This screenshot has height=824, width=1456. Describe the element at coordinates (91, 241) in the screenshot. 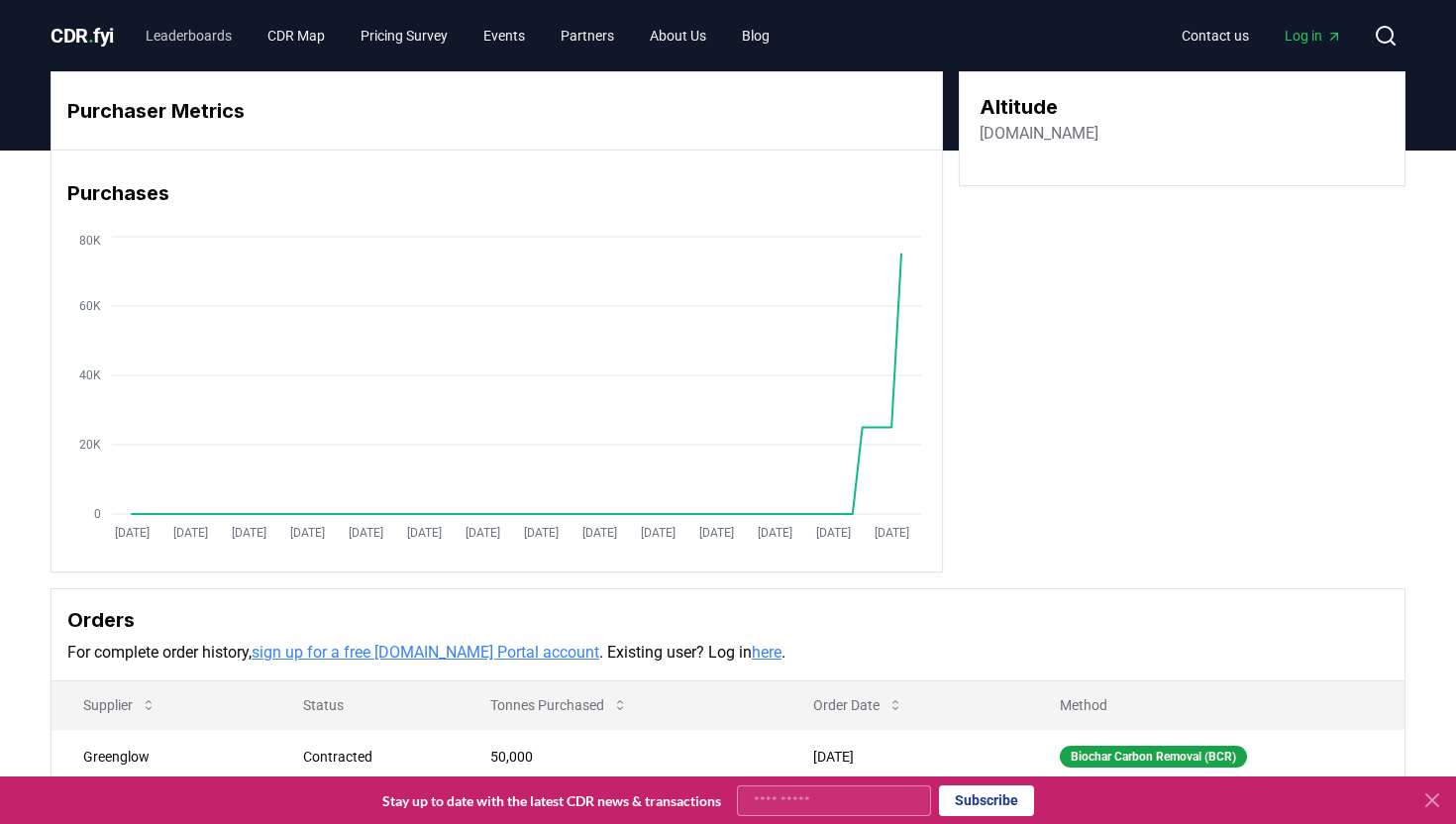

I see `tspan: 80K` at that location.